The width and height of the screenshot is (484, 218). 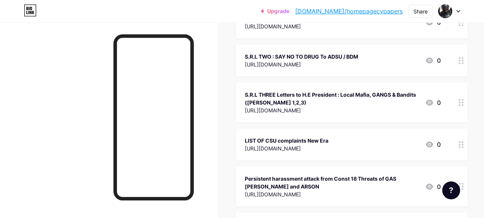 I want to click on div: S.R.L TWO : SAY NO TO DRUG To ADSU / BDM, so click(x=302, y=56).